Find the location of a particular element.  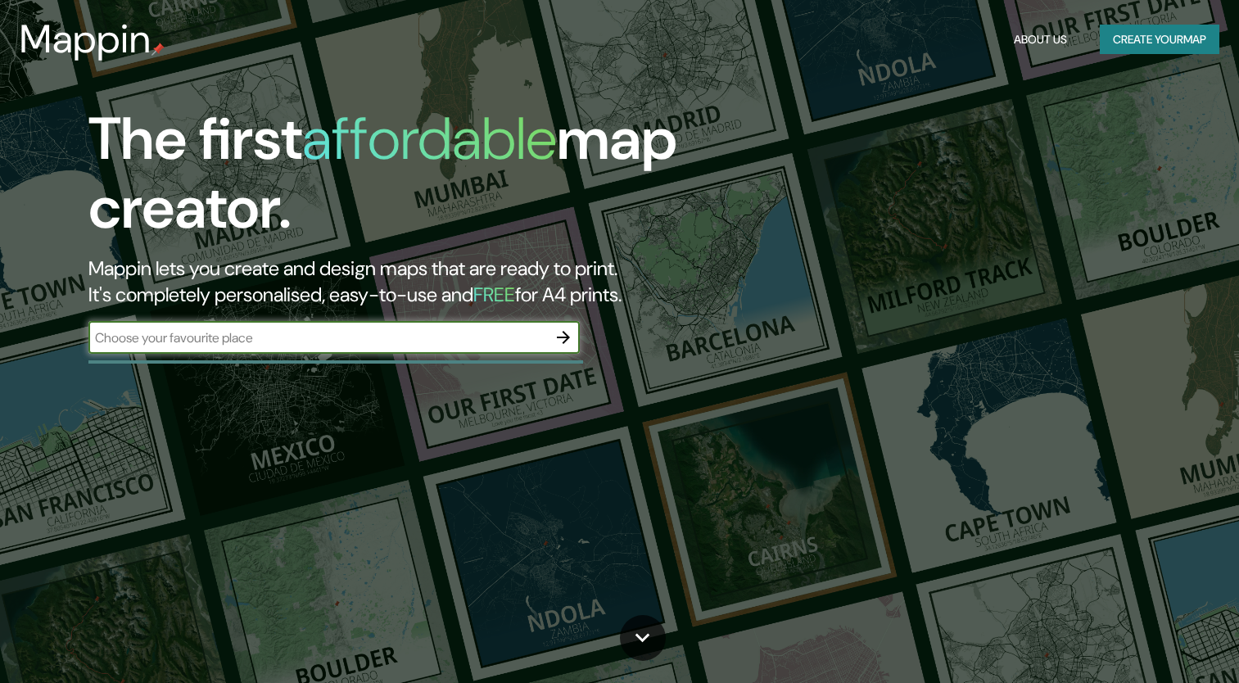

input: Choose your favourite place is located at coordinates (318, 337).